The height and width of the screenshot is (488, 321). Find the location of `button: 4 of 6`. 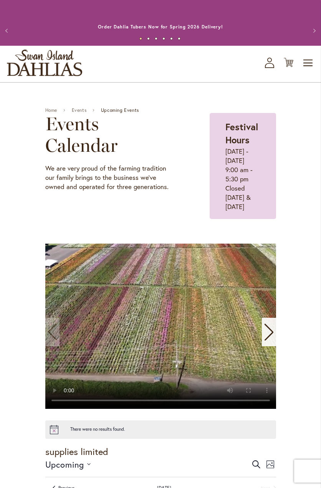

button: 4 of 6 is located at coordinates (164, 38).